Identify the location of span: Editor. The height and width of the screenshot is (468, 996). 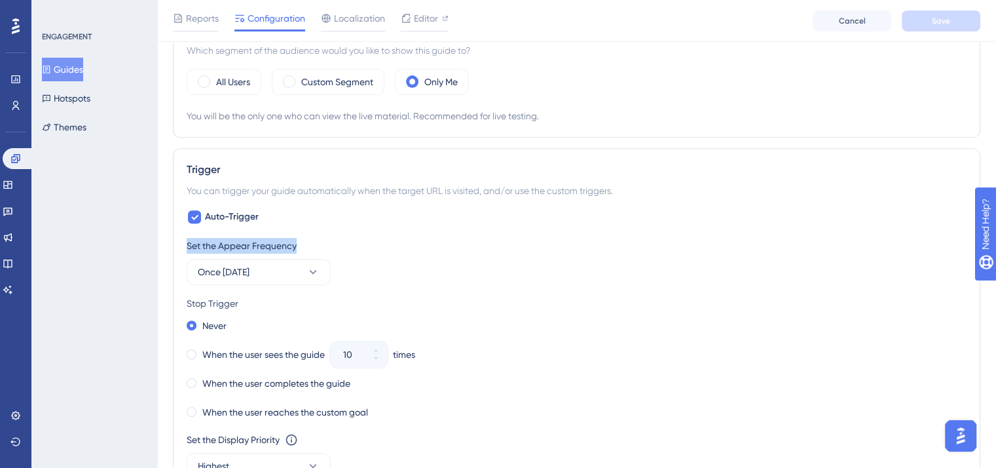
(426, 18).